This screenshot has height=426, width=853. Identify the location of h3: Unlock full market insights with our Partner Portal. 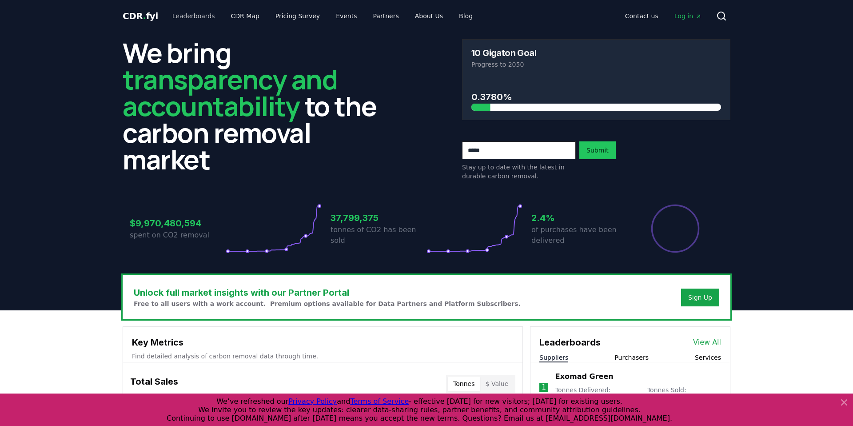
(327, 292).